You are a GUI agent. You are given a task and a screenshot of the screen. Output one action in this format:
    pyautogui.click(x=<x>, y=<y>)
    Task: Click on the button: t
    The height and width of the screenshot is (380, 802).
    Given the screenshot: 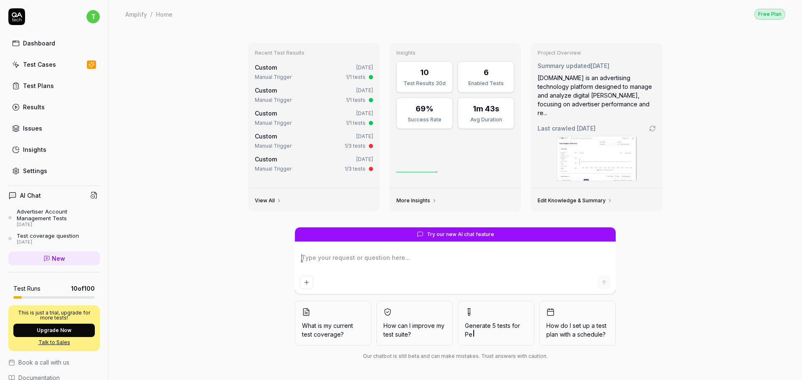 What is the action you would take?
    pyautogui.click(x=93, y=17)
    